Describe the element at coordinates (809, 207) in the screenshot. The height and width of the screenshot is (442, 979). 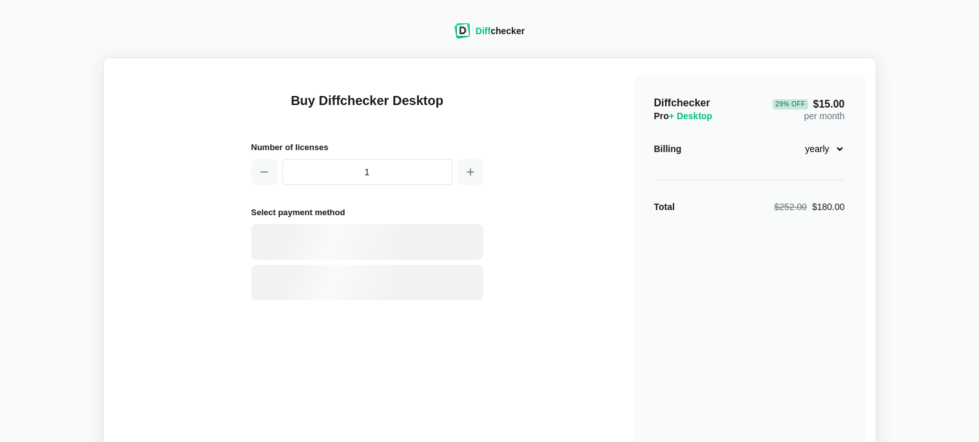
I see `div: $180.00` at that location.